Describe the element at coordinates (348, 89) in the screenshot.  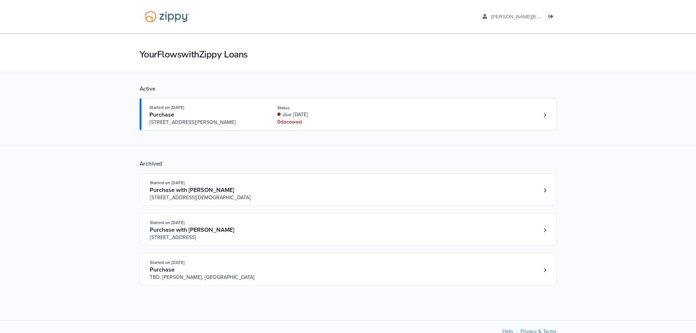
I see `div: Active` at that location.